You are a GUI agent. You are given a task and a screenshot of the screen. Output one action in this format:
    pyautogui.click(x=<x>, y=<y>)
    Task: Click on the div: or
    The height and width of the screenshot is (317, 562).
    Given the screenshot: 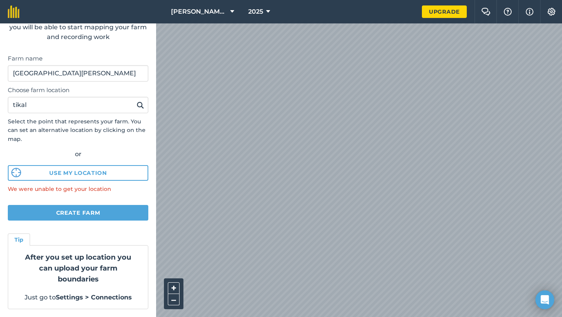 What is the action you would take?
    pyautogui.click(x=78, y=154)
    